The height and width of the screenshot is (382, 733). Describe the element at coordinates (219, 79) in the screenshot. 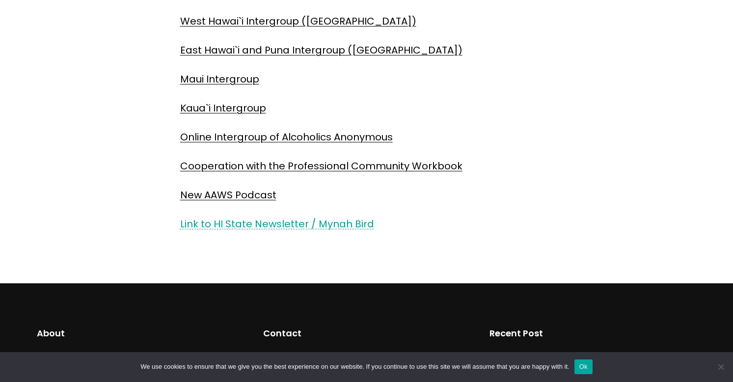

I see `a: Maui Intergroup` at that location.